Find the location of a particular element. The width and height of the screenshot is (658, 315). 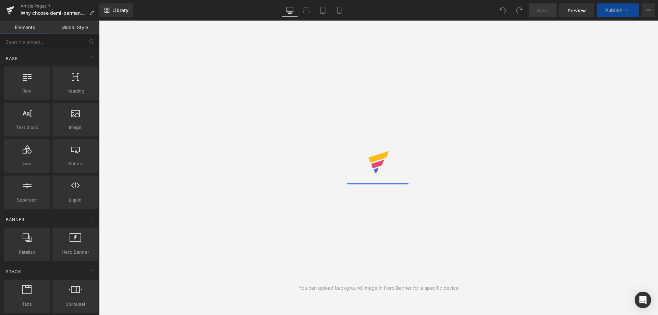

button: Redo is located at coordinates (520, 10).